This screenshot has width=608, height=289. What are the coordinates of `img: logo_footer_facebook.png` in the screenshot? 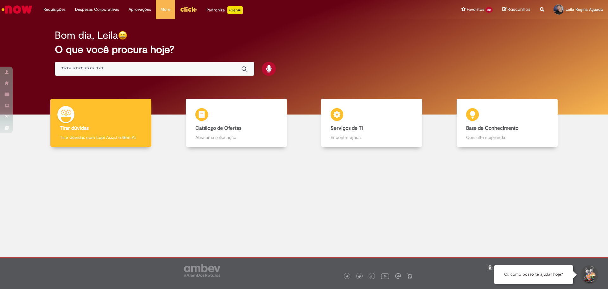 It's located at (347, 276).